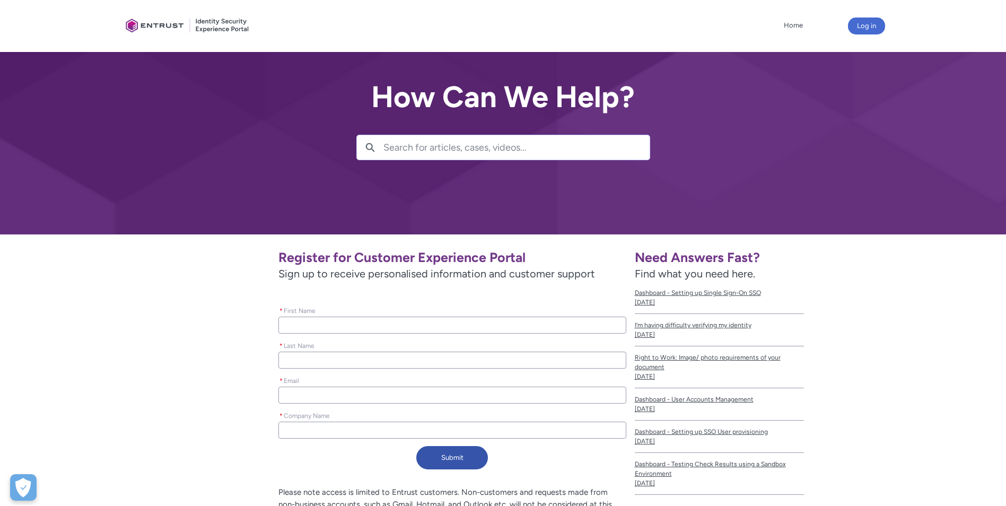 The image size is (1006, 506). I want to click on button: Log in, so click(866, 26).